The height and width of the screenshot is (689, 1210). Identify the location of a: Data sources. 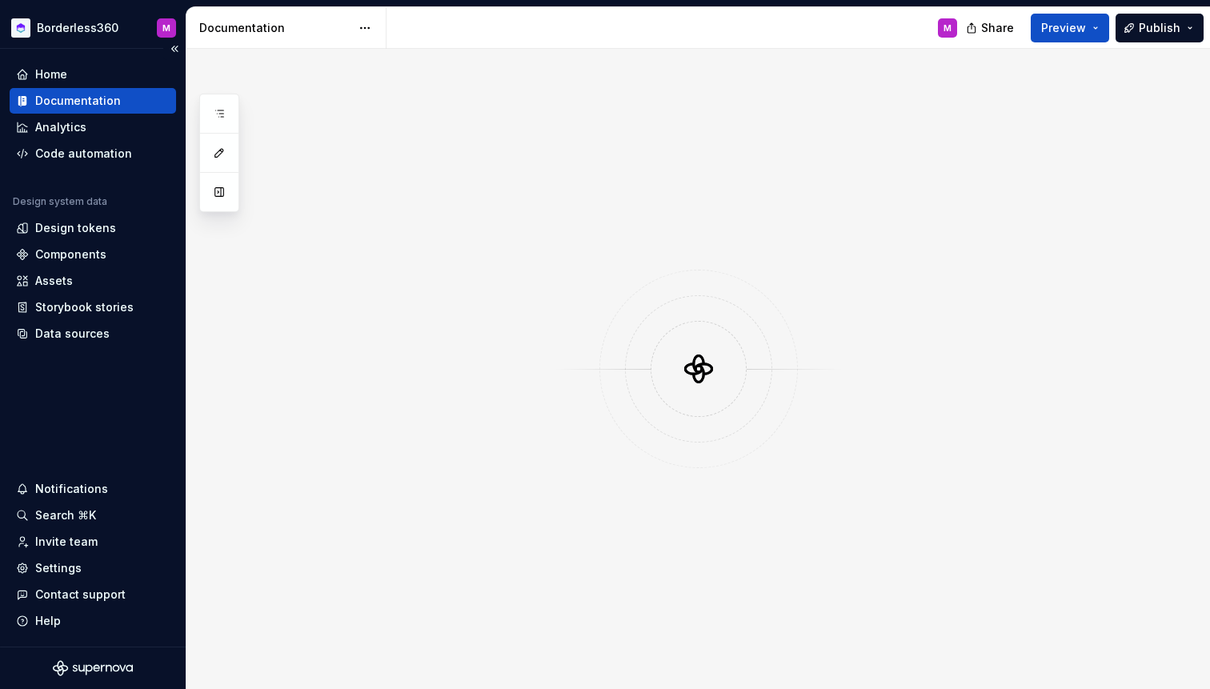
(93, 334).